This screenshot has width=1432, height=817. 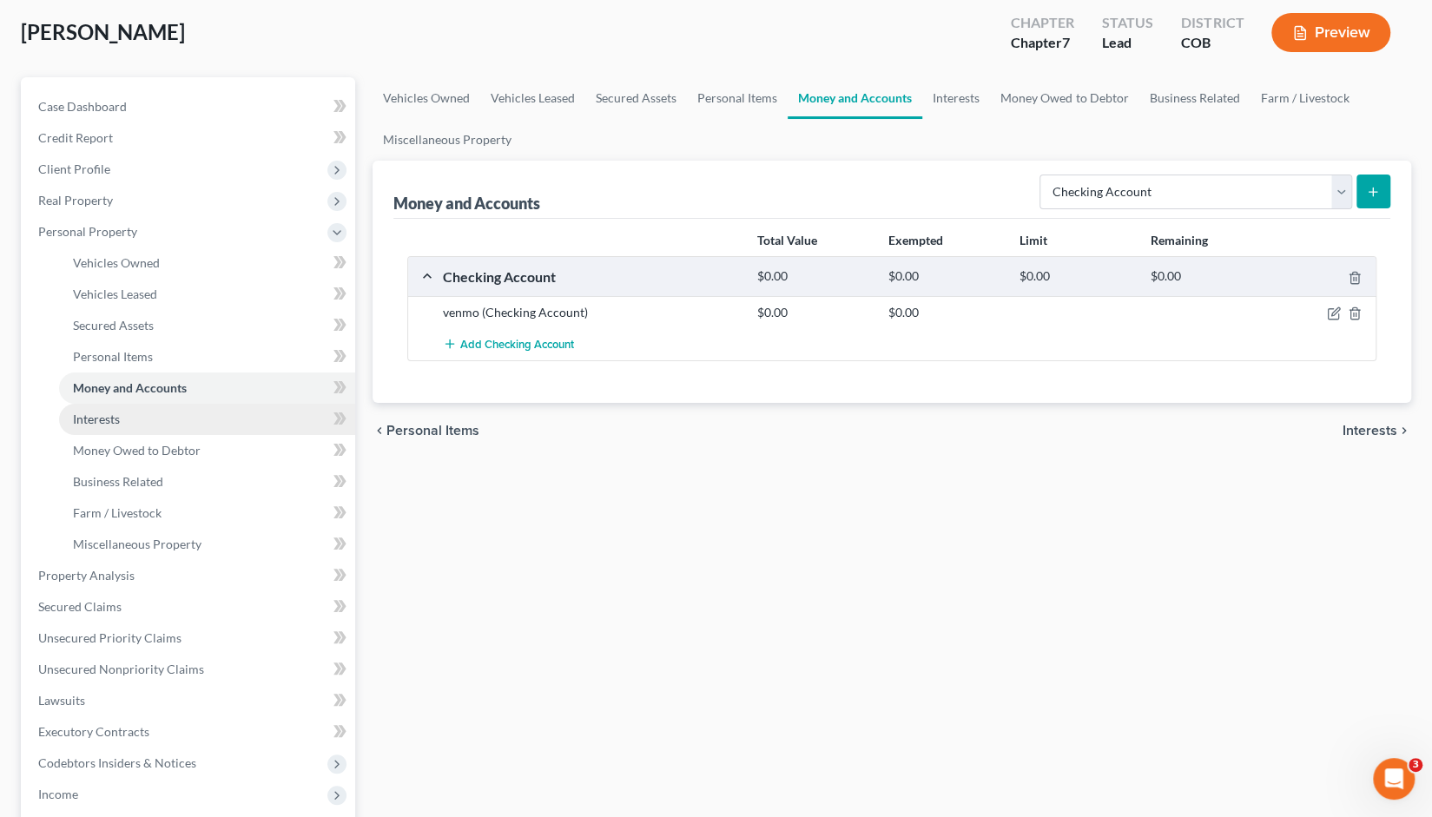 I want to click on a: Case Dashboard, so click(x=189, y=107).